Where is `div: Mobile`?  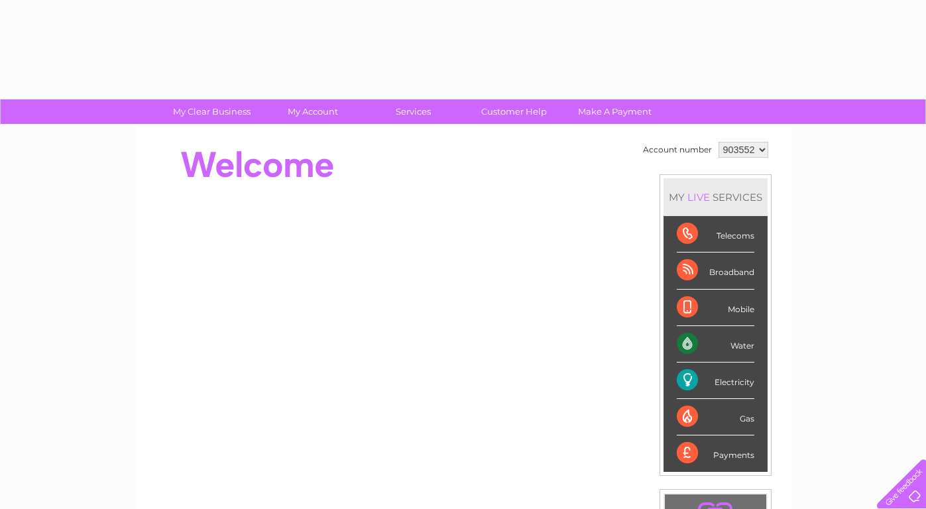 div: Mobile is located at coordinates (715, 308).